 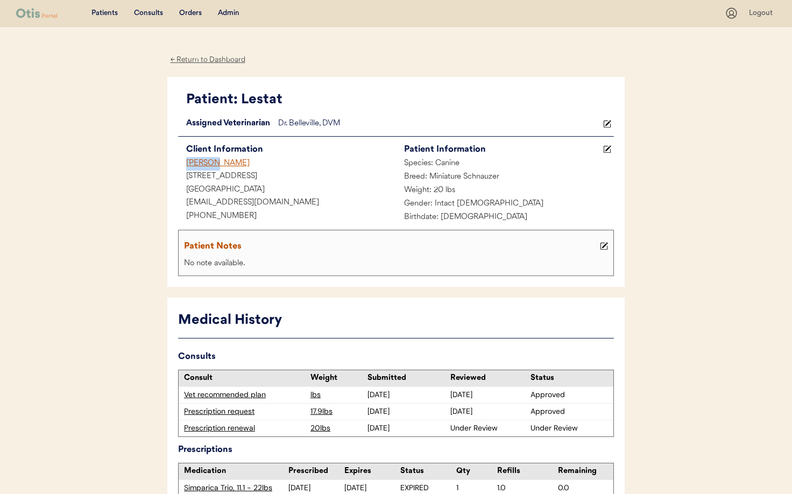 What do you see at coordinates (505, 177) in the screenshot?
I see `div: Breed: Miniature Schnauzer` at bounding box center [505, 177].